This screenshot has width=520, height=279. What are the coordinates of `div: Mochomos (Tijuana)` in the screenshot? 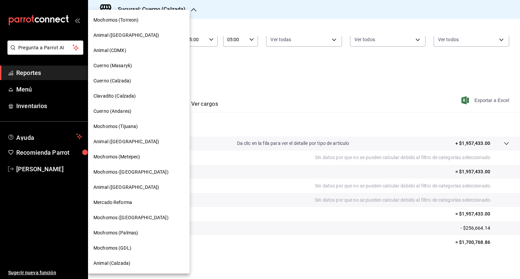 It's located at (139, 127).